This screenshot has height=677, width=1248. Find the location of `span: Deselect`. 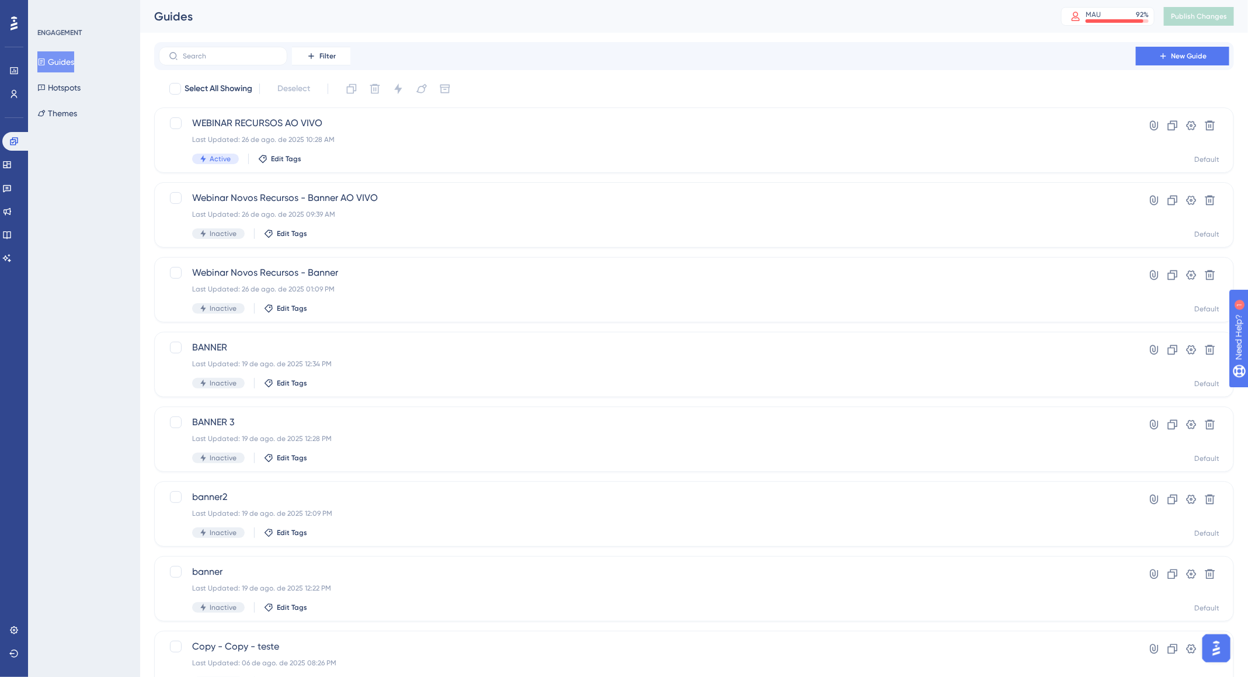

span: Deselect is located at coordinates (294, 89).